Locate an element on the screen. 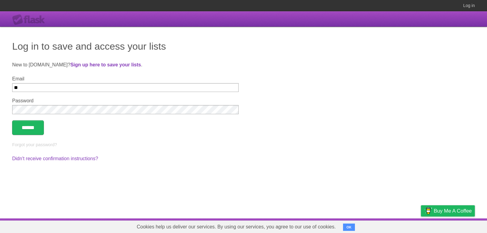 The width and height of the screenshot is (487, 233). a: About is located at coordinates (347, 226).